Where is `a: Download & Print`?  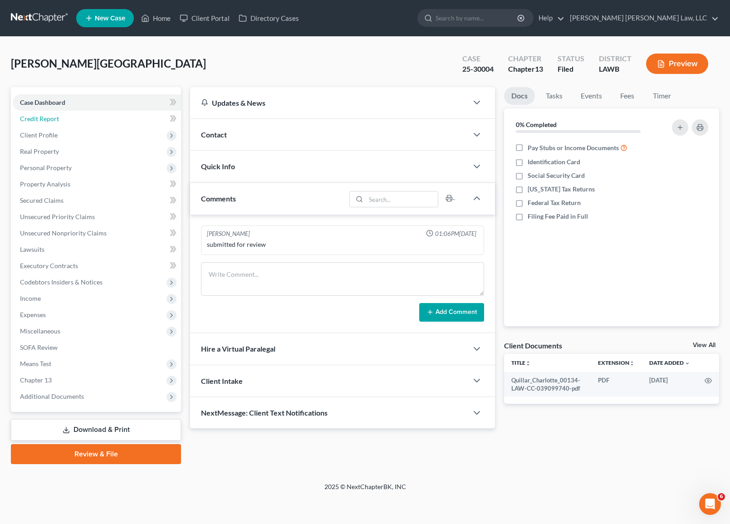 a: Download & Print is located at coordinates (96, 430).